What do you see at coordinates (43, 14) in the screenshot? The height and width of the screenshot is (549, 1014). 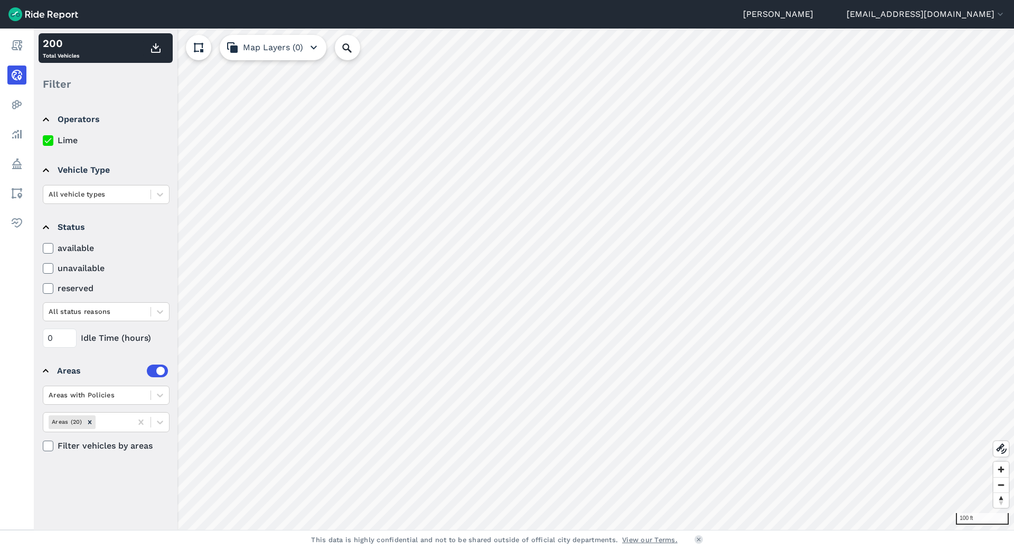 I see `img: Ride Report` at bounding box center [43, 14].